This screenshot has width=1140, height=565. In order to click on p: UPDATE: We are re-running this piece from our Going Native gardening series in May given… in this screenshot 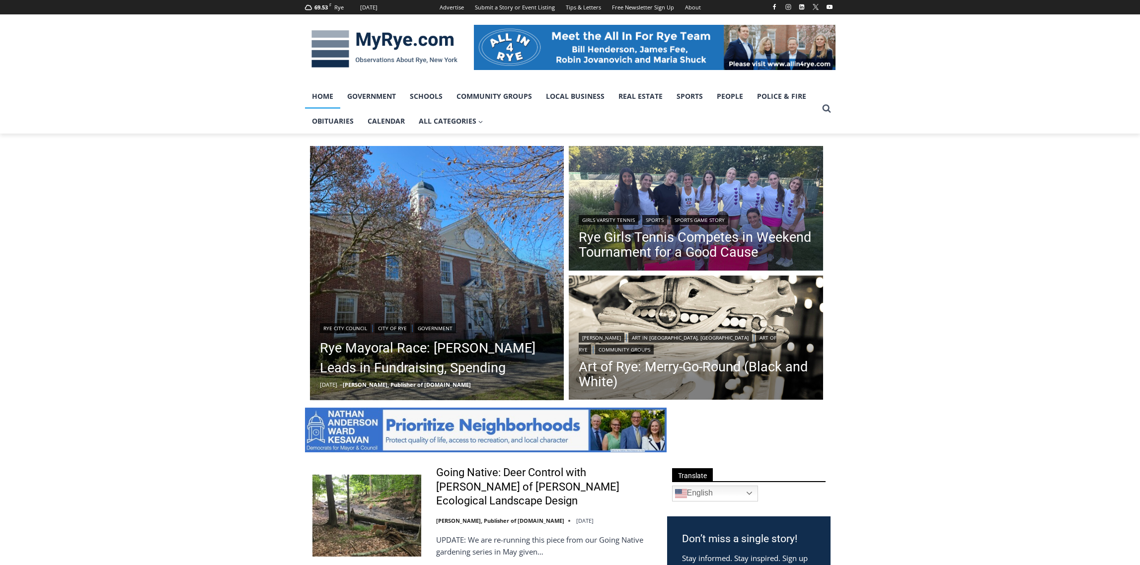, I will do `click(545, 546)`.